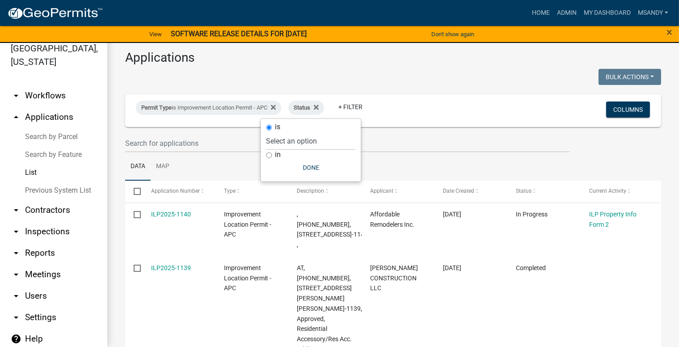  Describe the element at coordinates (171, 268) in the screenshot. I see `a: ILP2025-1139` at that location.